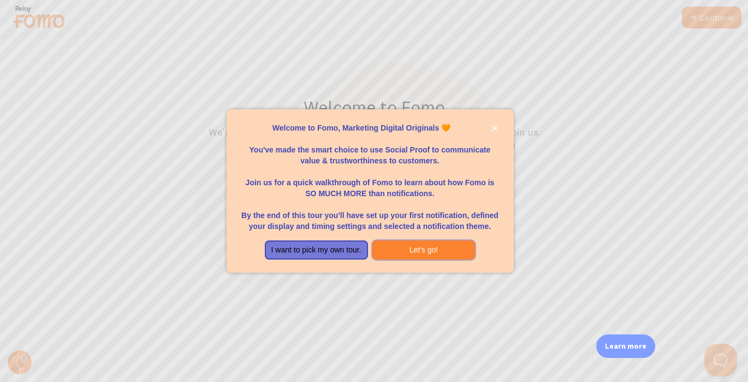 This screenshot has width=748, height=382. Describe the element at coordinates (370, 215) in the screenshot. I see `p: By the end of this tour you'll have set up your first notification, defined your display and timi...` at that location.